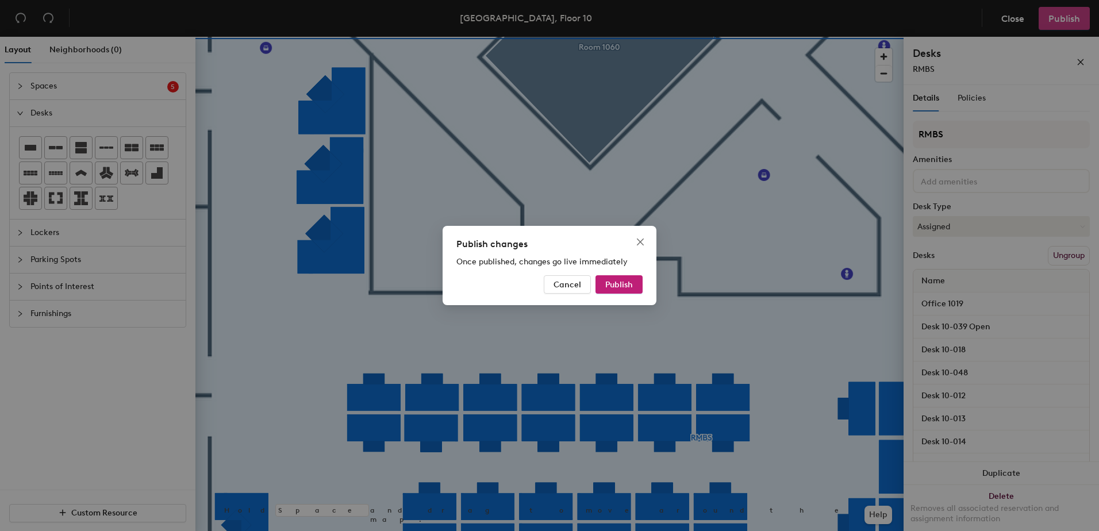 This screenshot has width=1099, height=531. Describe the element at coordinates (640, 242) in the screenshot. I see `button: Close` at that location.